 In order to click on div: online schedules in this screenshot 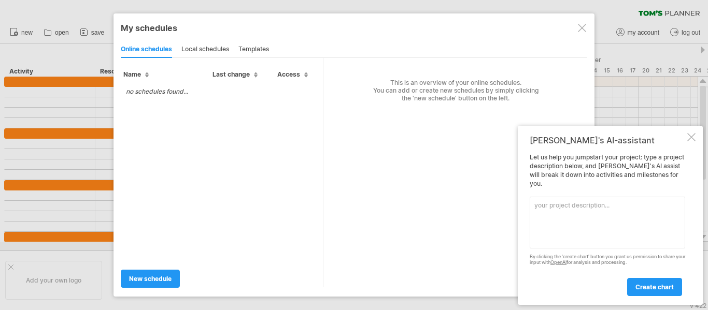, I will do `click(146, 50)`.